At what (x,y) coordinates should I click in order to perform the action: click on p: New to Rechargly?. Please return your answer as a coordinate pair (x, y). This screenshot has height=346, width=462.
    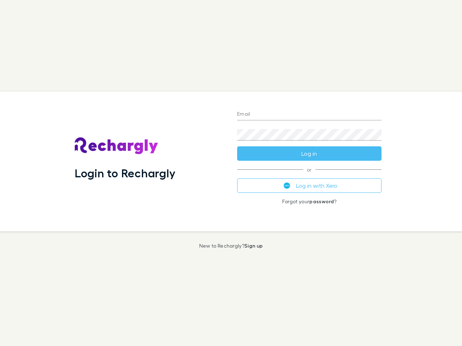
    Looking at the image, I should click on (231, 246).